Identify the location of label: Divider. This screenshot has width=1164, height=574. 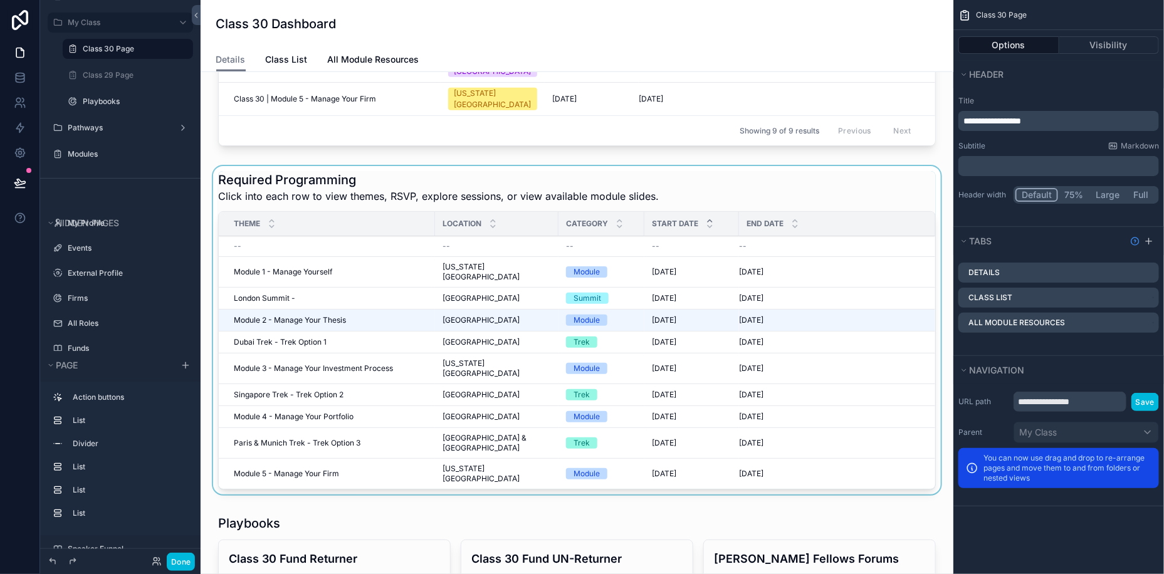
(128, 444).